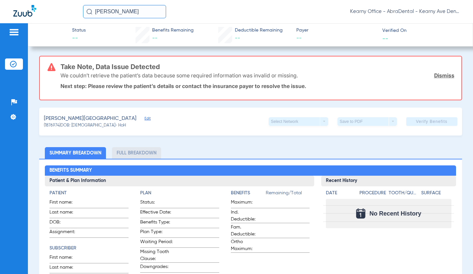  I want to click on span: Payer, so click(336, 30).